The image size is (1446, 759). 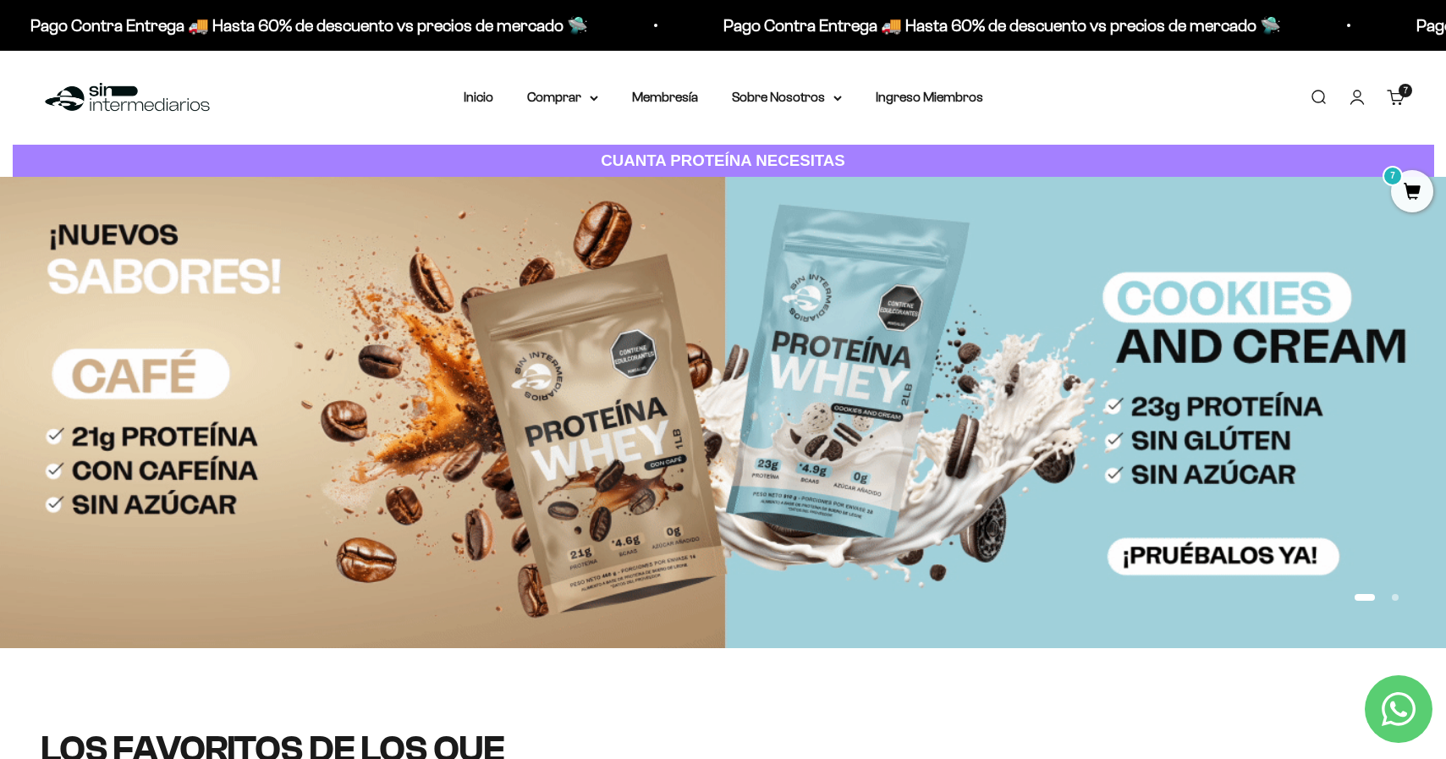 I want to click on a: Membresía, so click(x=665, y=96).